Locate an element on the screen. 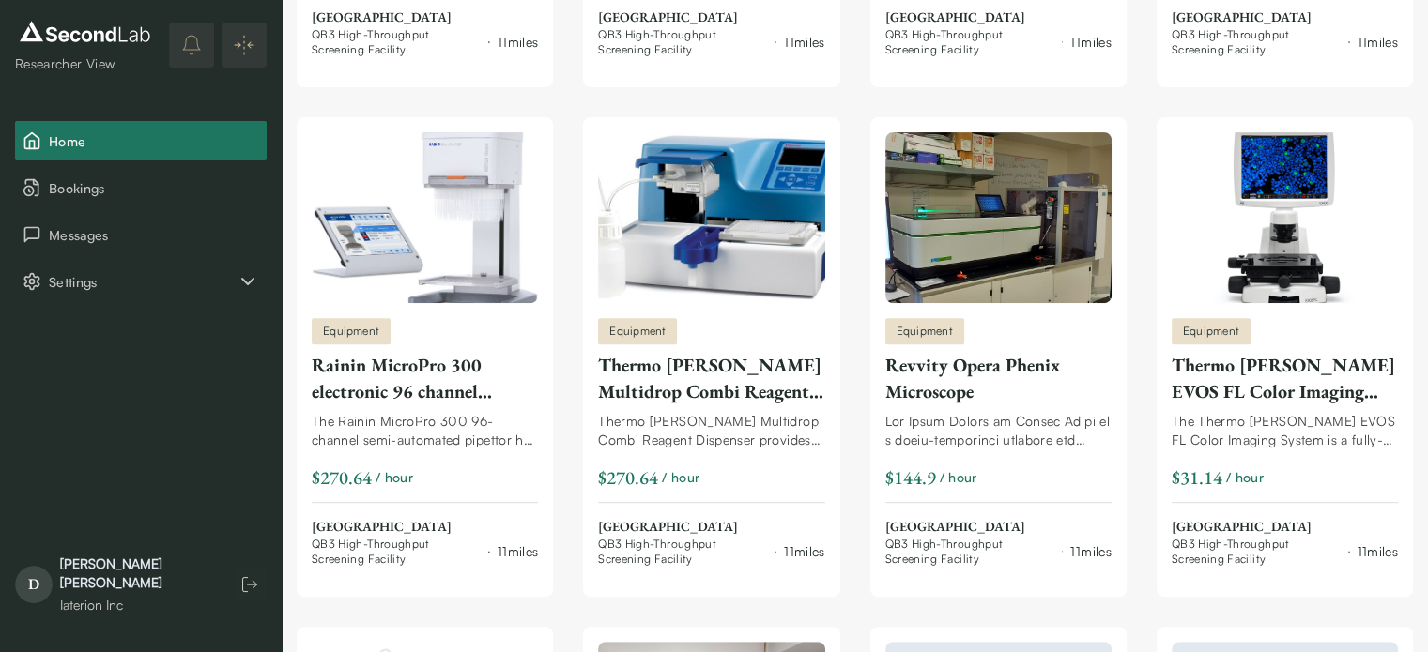 The height and width of the screenshot is (652, 1428). a: Home is located at coordinates (141, 141).